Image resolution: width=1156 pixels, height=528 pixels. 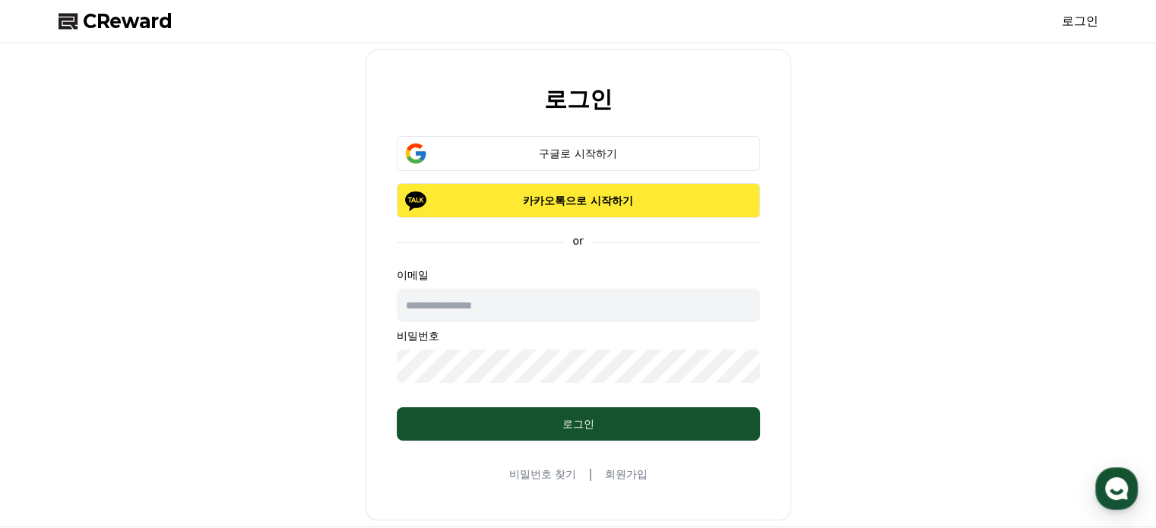 What do you see at coordinates (52, 431) in the screenshot?
I see `span: 홈` at bounding box center [52, 431].